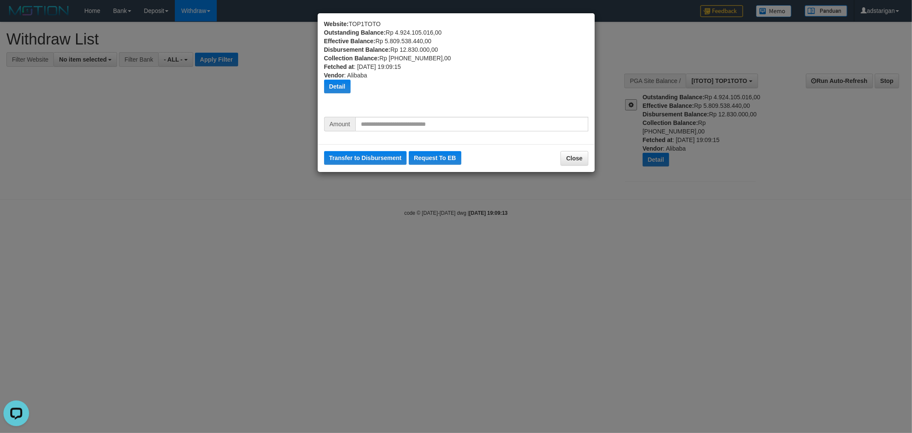 The width and height of the screenshot is (912, 433). What do you see at coordinates (339, 124) in the screenshot?
I see `span: Amount` at bounding box center [339, 124].